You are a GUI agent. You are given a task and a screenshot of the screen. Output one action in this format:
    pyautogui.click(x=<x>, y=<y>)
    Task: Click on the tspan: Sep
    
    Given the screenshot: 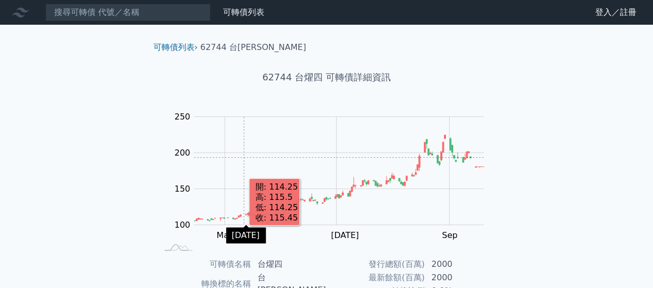 What is the action you would take?
    pyautogui.click(x=449, y=235)
    